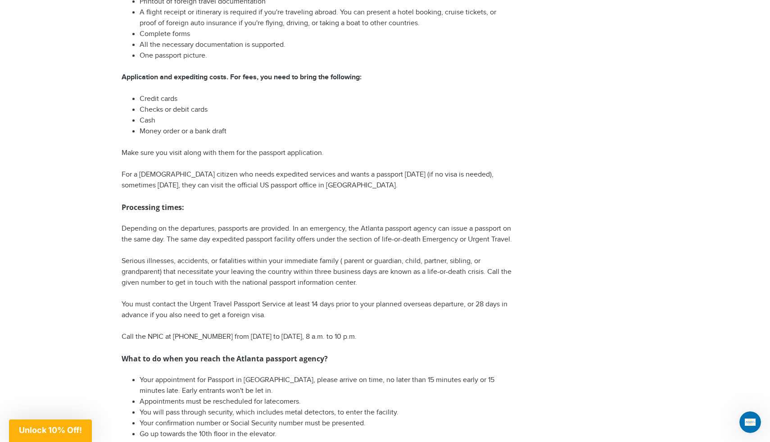 The width and height of the screenshot is (770, 442). What do you see at coordinates (327, 434) in the screenshot?
I see `li: Go up towards the 10th floor in the elevator.` at bounding box center [327, 434].